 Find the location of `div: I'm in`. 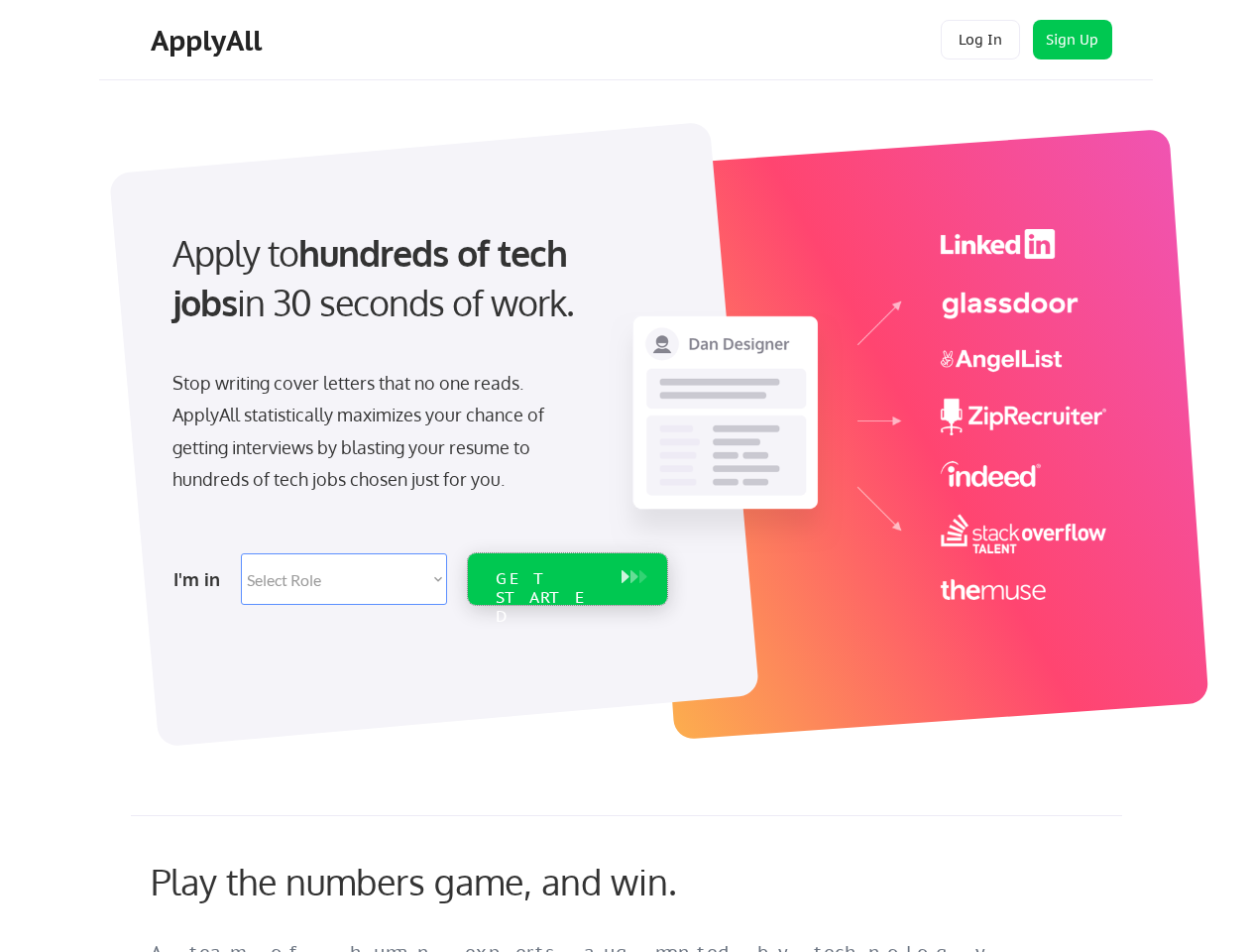

div: I'm in is located at coordinates (201, 579).